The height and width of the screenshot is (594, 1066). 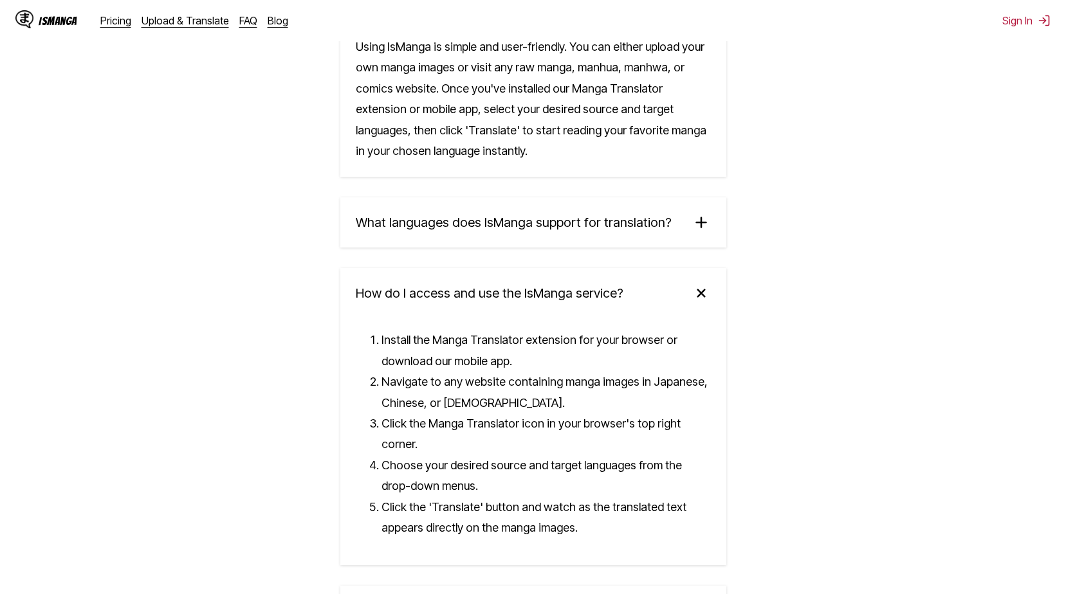 I want to click on a: Pricing, so click(x=116, y=21).